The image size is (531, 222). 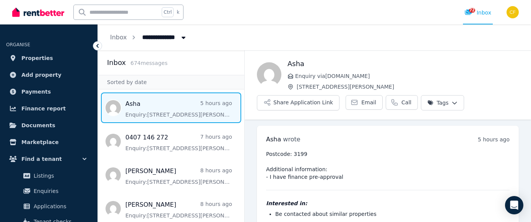 I want to click on time: 5 hours ago, so click(x=494, y=140).